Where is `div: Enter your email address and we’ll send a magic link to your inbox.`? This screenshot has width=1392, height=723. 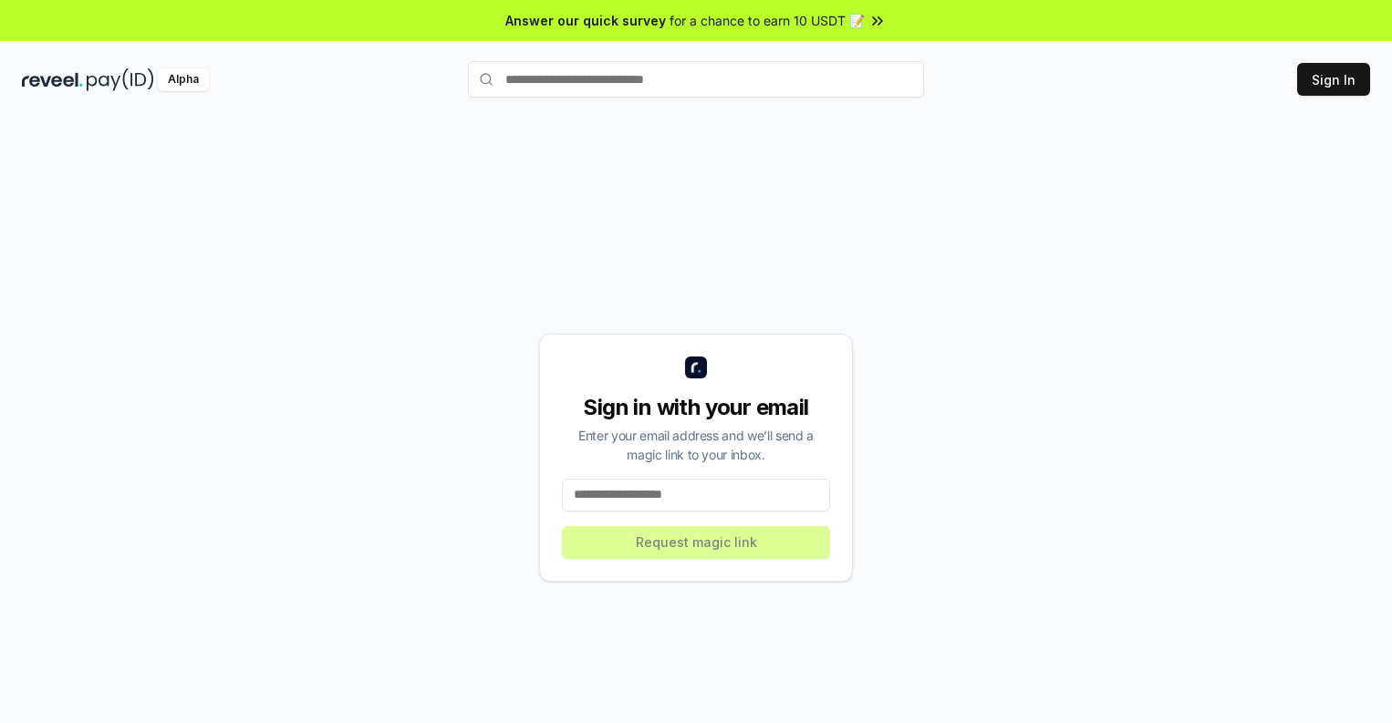
div: Enter your email address and we’ll send a magic link to your inbox. is located at coordinates (696, 445).